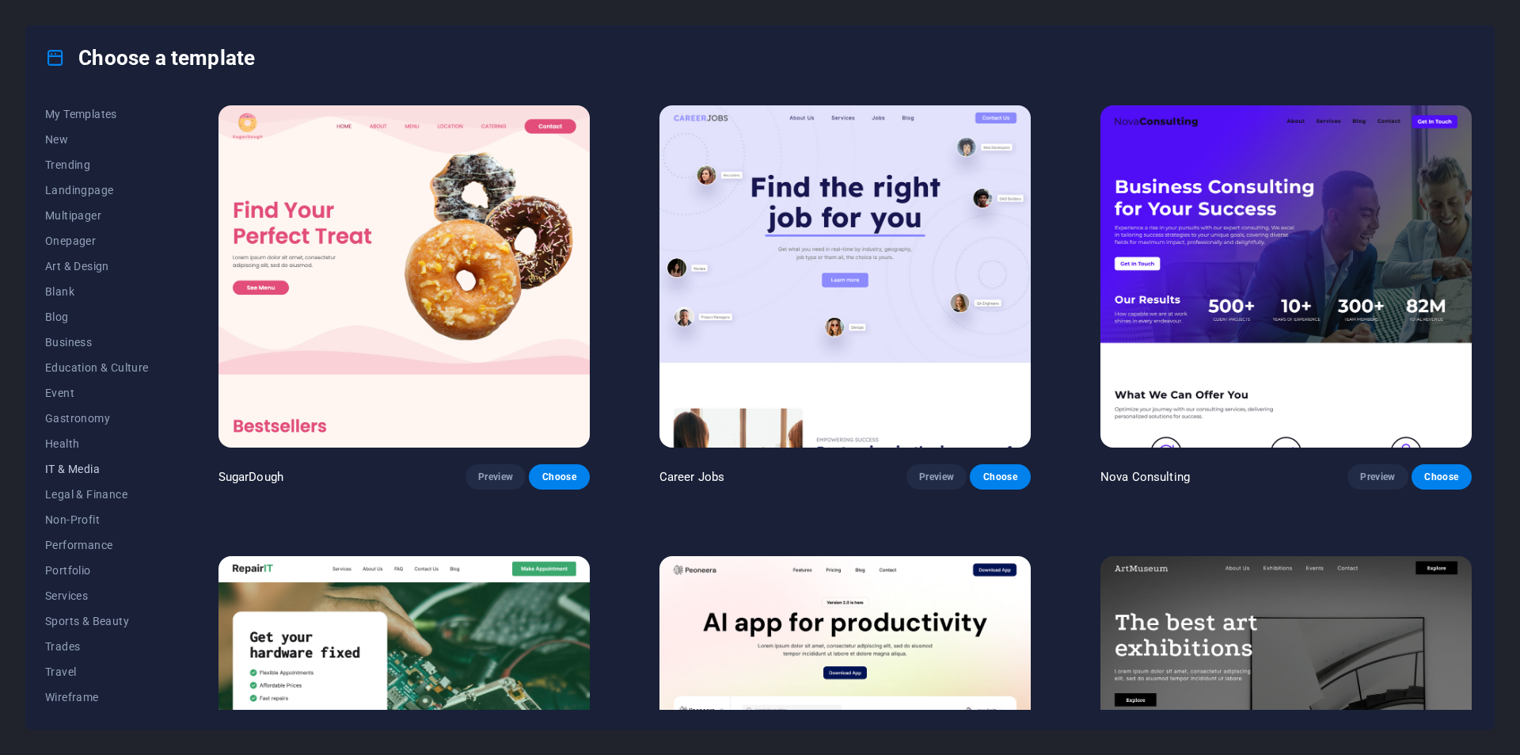 This screenshot has height=755, width=1520. Describe the element at coordinates (97, 139) in the screenshot. I see `span: New` at that location.